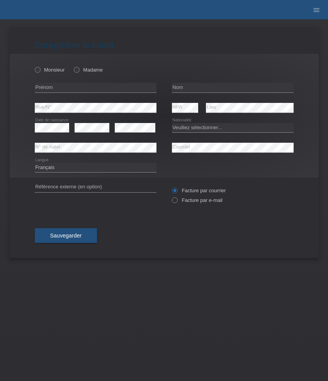 The height and width of the screenshot is (381, 328). I want to click on input: Facture par courrier, so click(174, 192).